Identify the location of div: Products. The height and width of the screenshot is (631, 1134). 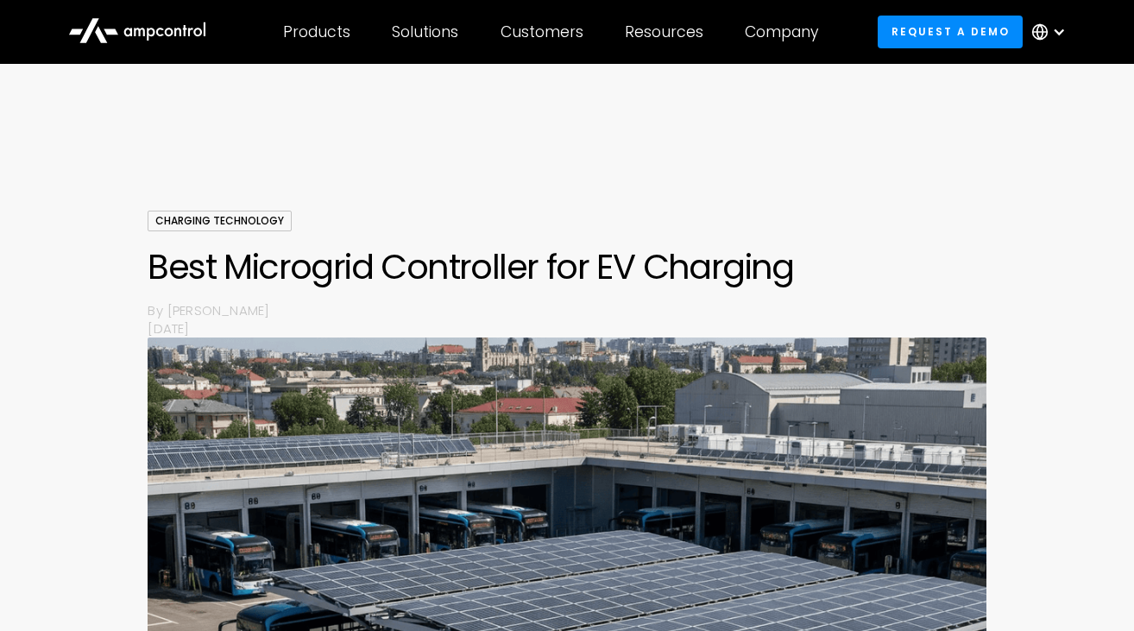
(317, 32).